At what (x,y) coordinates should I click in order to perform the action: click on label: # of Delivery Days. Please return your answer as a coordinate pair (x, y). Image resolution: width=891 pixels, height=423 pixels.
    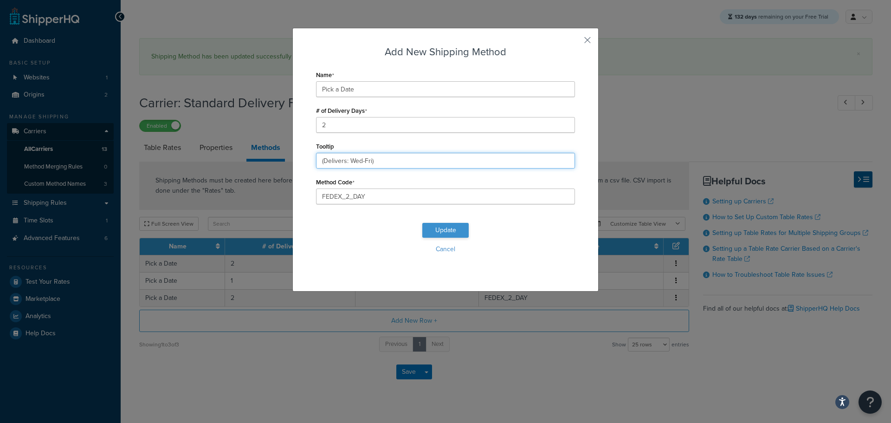
    Looking at the image, I should click on (342, 111).